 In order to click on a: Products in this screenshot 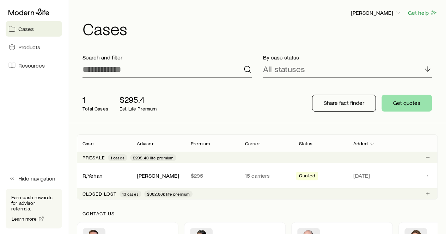, I will do `click(34, 47)`.